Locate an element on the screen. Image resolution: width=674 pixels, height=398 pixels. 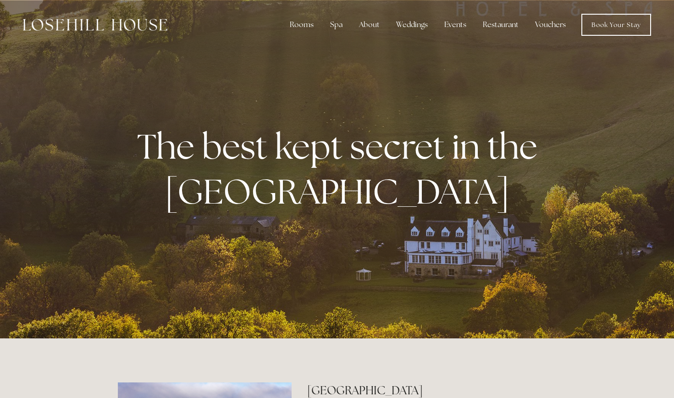
div: About is located at coordinates (369, 25).